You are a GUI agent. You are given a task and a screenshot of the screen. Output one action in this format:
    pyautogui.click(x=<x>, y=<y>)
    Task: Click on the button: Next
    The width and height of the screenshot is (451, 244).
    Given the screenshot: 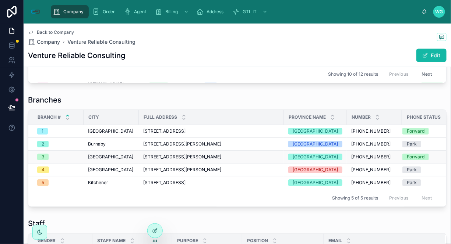 What is the action you would take?
    pyautogui.click(x=427, y=74)
    